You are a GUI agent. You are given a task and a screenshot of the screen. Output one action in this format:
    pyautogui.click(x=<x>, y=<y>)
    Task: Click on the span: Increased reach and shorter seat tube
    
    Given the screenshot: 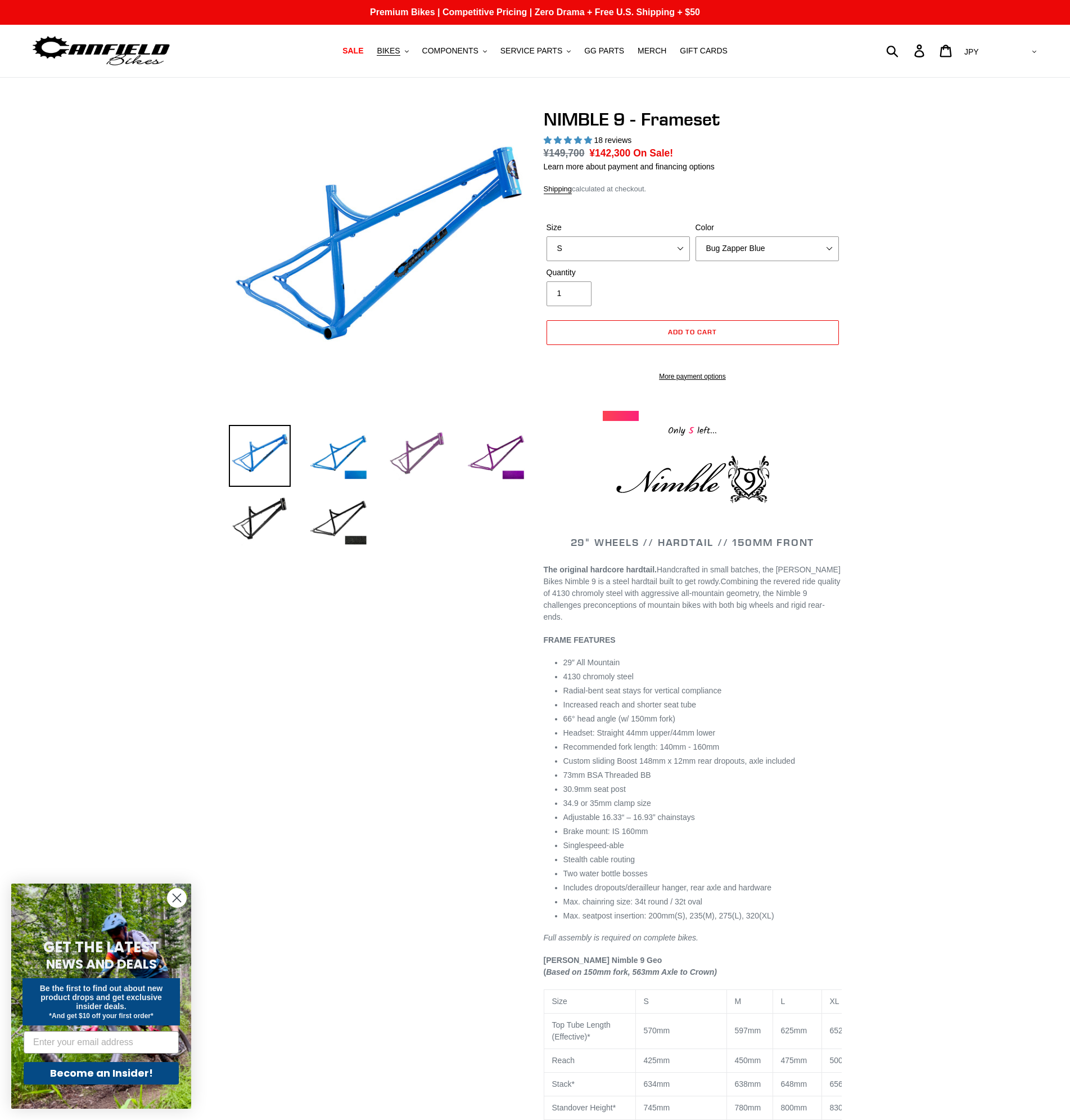 What is the action you would take?
    pyautogui.click(x=630, y=705)
    